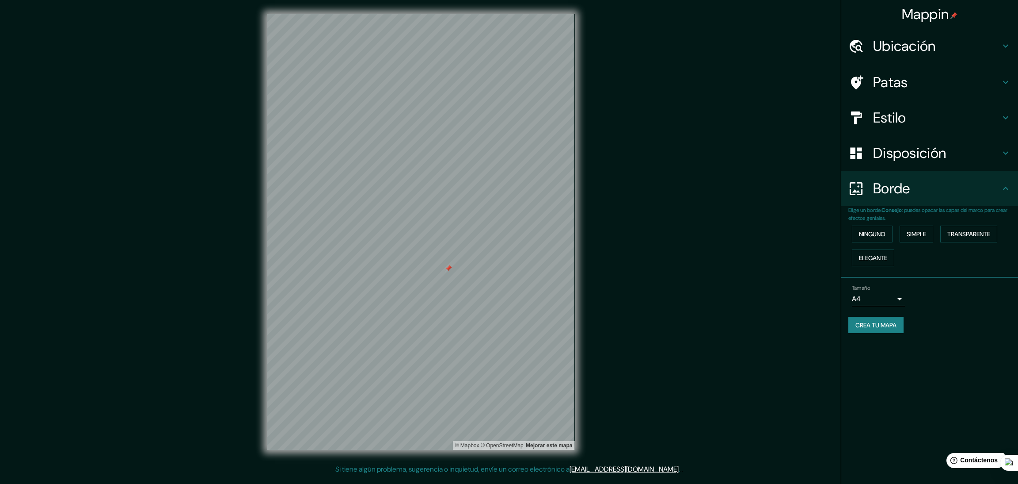  Describe the element at coordinates (879, 299) in the screenshot. I see `div: A4` at that location.